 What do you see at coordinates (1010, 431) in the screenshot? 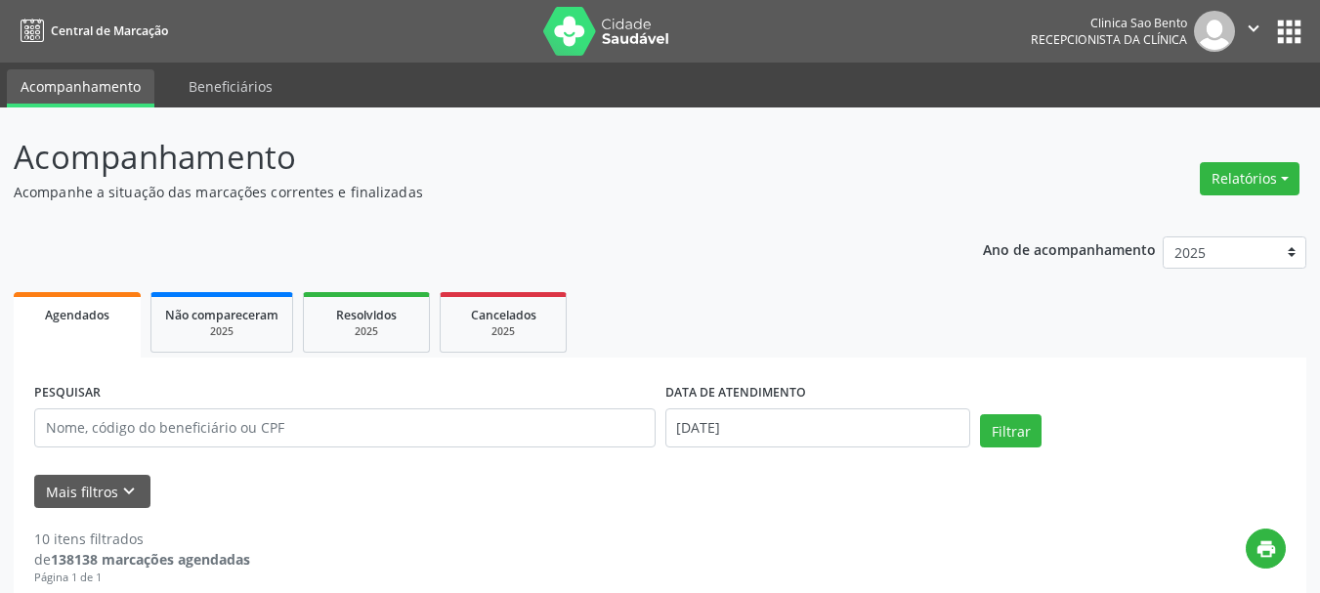
I see `button: Filtrar` at bounding box center [1010, 431].